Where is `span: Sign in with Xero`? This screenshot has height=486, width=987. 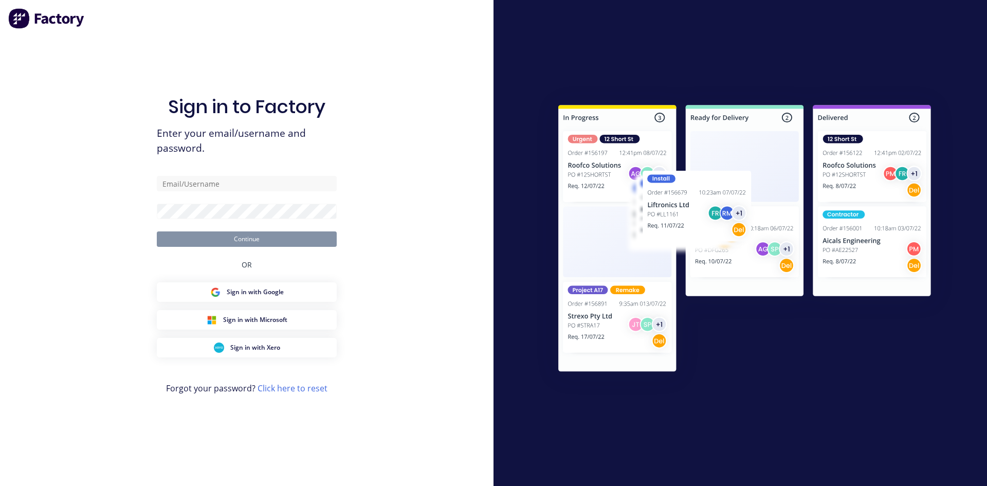 span: Sign in with Xero is located at coordinates (255, 347).